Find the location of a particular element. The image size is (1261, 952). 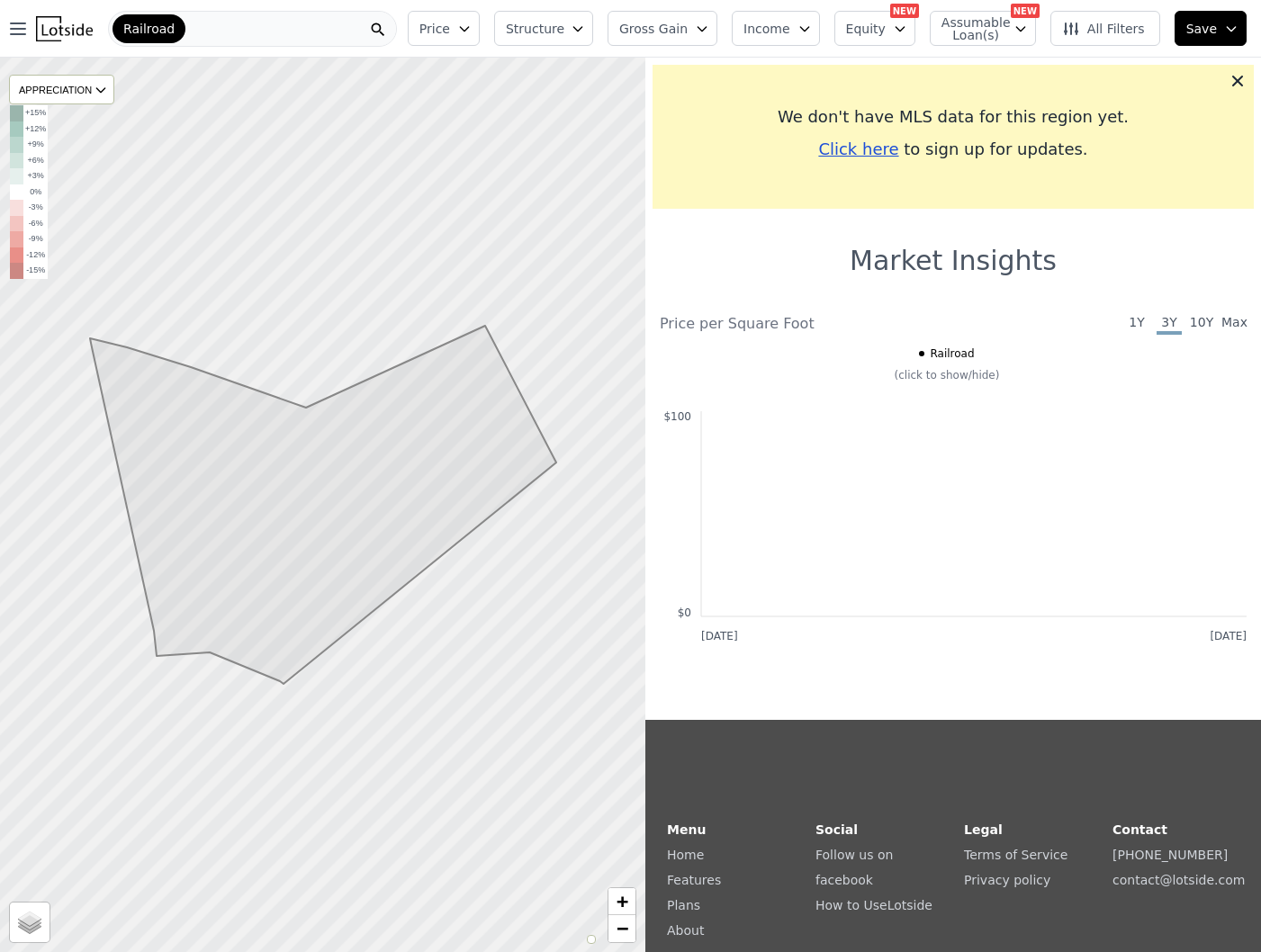

span: Assumable Loan(s) is located at coordinates (970, 29).